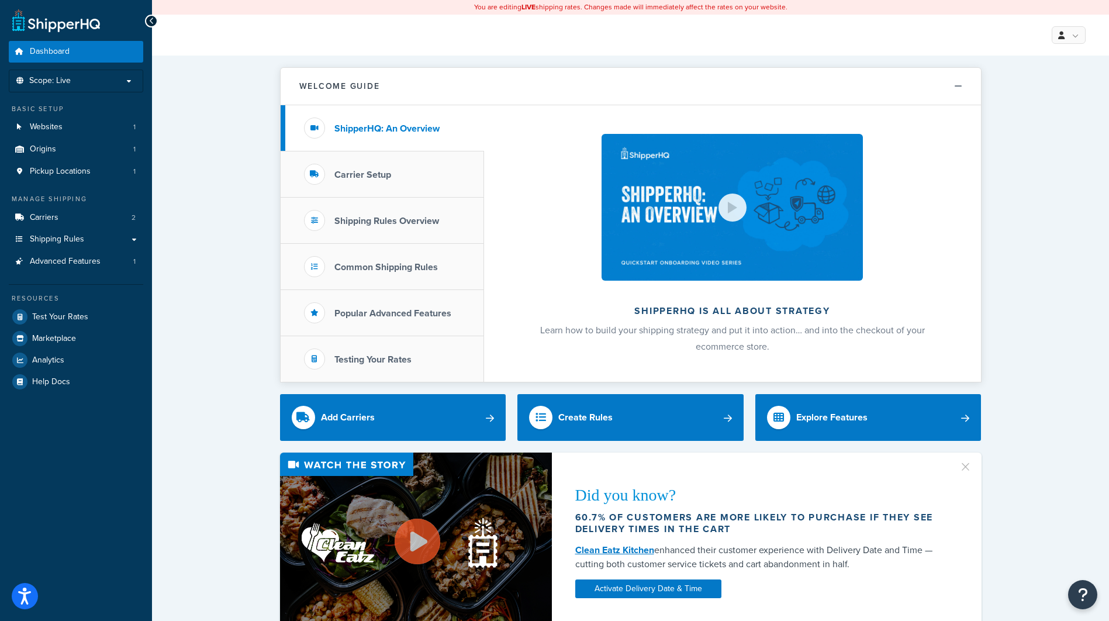 This screenshot has height=621, width=1109. What do you see at coordinates (76, 217) in the screenshot?
I see `li: Carriers` at bounding box center [76, 217].